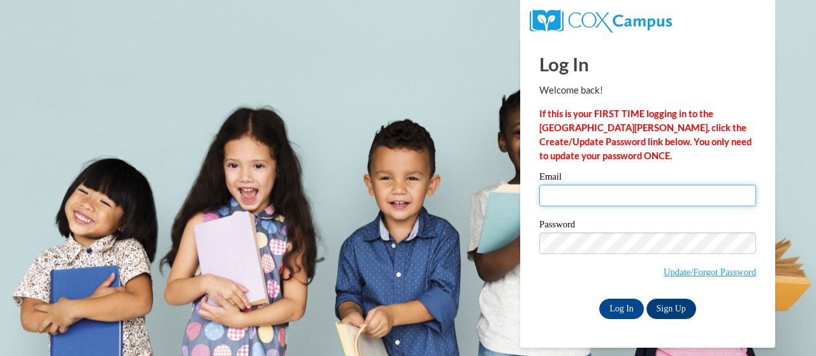 The image size is (816, 356). I want to click on a: COX Campus, so click(600, 20).